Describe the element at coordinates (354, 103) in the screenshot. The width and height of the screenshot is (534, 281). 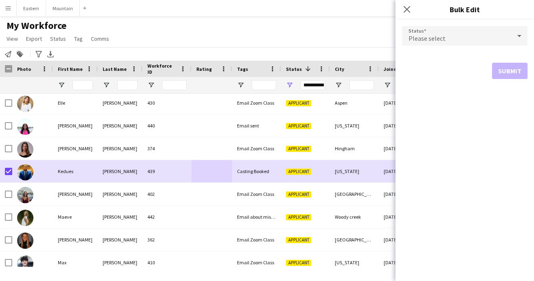
I see `div: Aspen` at that location.